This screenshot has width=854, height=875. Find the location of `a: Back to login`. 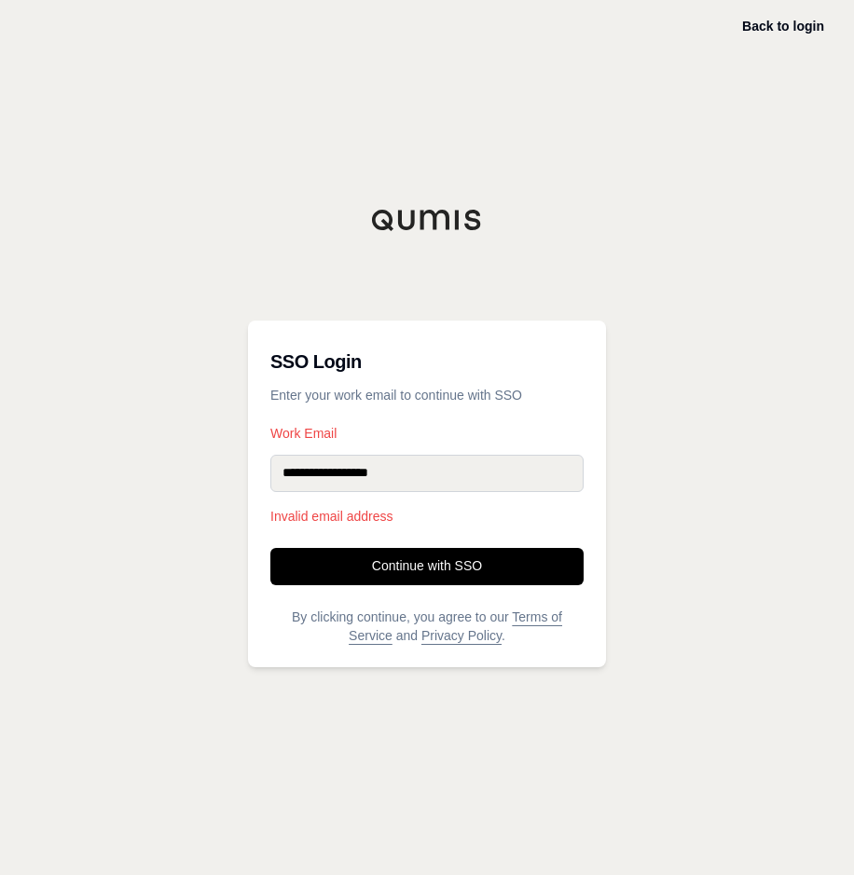

a: Back to login is located at coordinates (783, 26).